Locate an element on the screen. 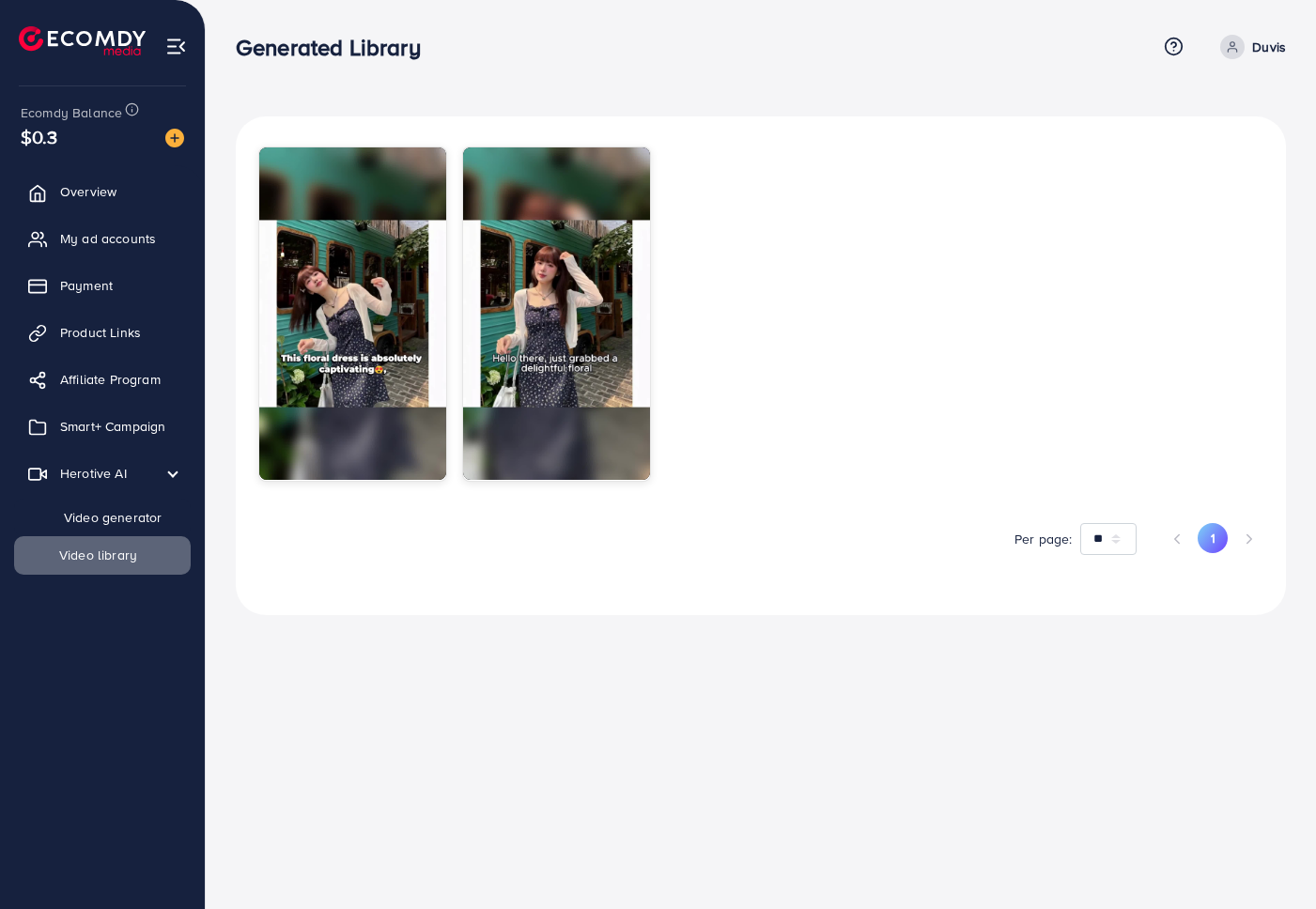 Image resolution: width=1316 pixels, height=909 pixels. h3: Generated Library is located at coordinates (335, 47).